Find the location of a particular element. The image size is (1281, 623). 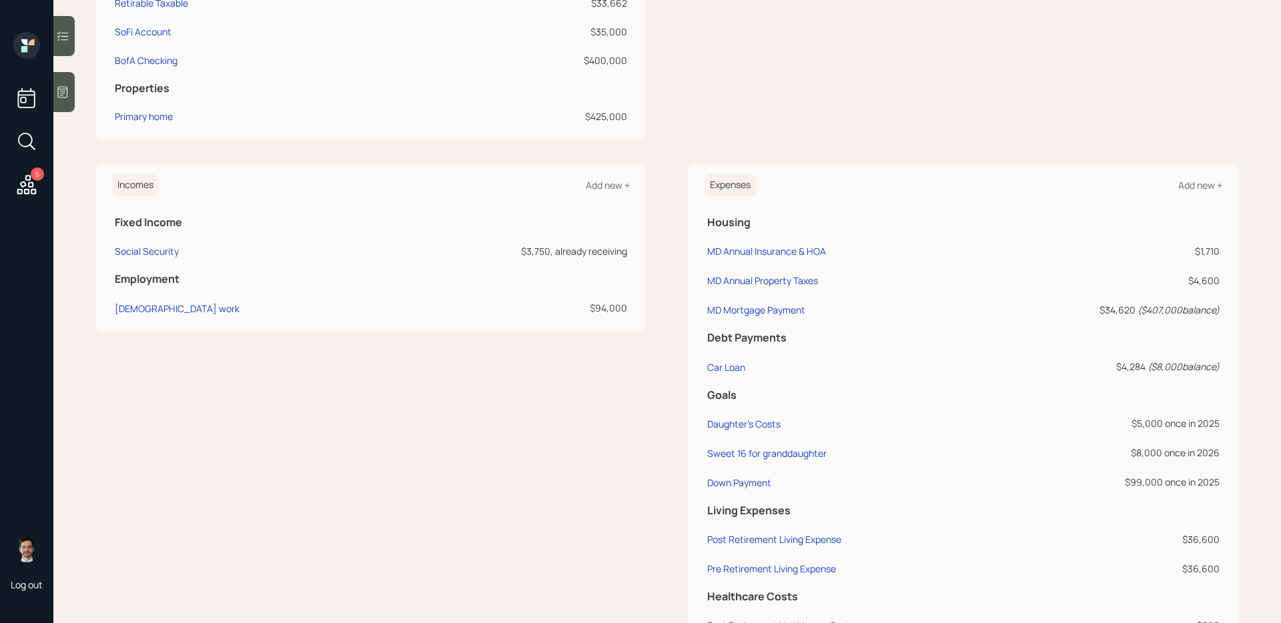

div: $35,000 is located at coordinates (539, 31).